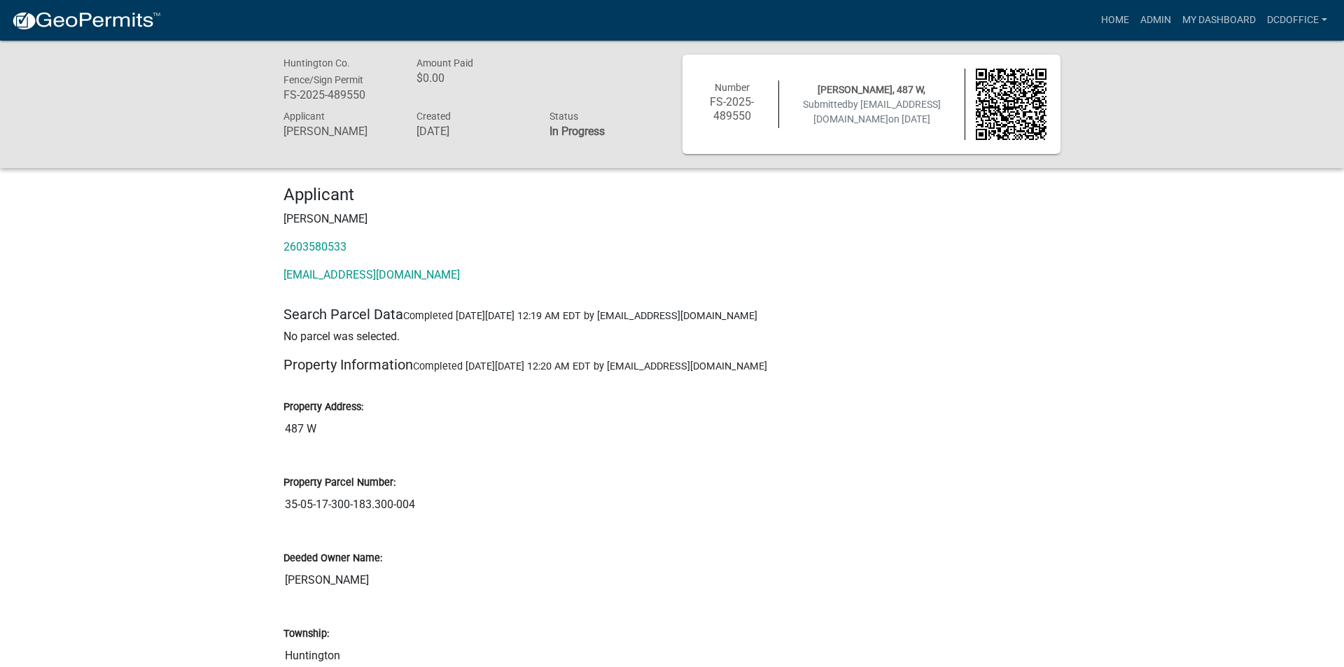  What do you see at coordinates (577, 131) in the screenshot?
I see `strong: In Progress` at bounding box center [577, 131].